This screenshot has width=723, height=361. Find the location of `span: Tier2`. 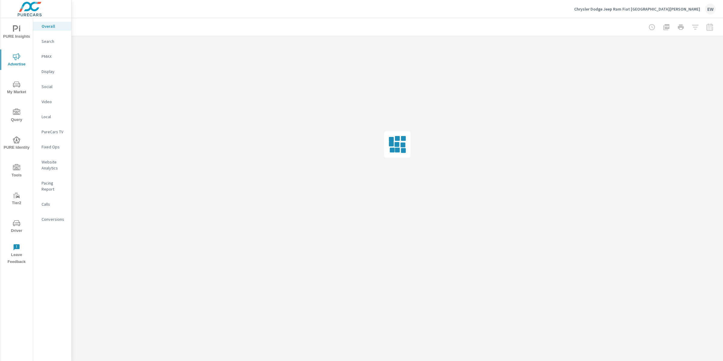

span: Tier2 is located at coordinates (17, 199).